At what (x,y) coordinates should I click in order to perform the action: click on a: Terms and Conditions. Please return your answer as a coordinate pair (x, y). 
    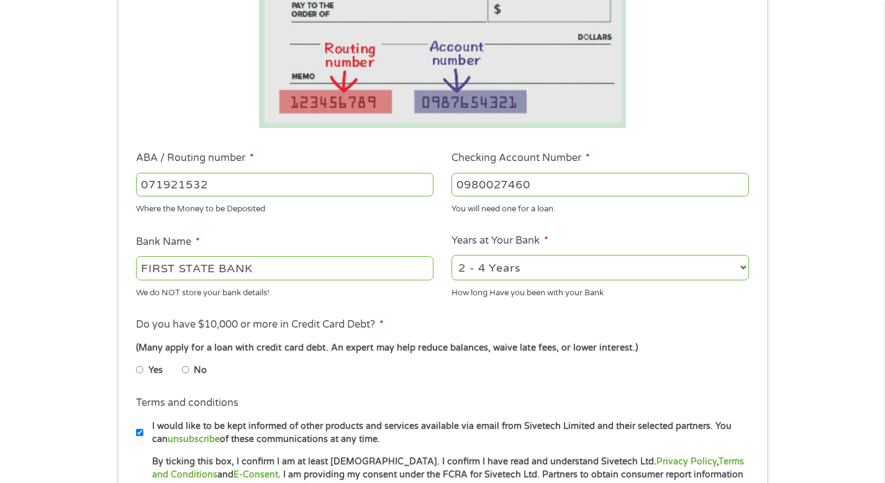
    Looking at the image, I should click on (448, 468).